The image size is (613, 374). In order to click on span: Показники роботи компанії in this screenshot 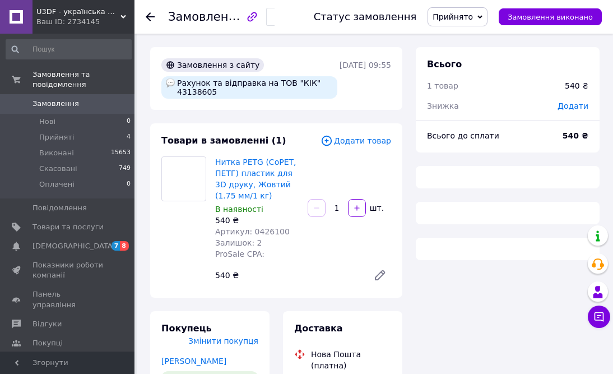, I will do `click(68, 270)`.